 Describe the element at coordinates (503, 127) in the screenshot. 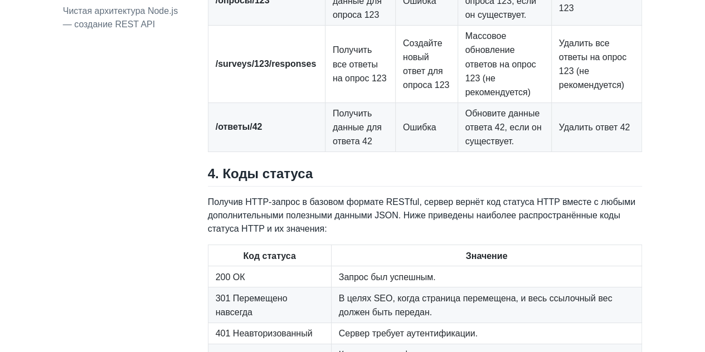

I see `font: Обновите данные ответа 42, если он существует.` at that location.